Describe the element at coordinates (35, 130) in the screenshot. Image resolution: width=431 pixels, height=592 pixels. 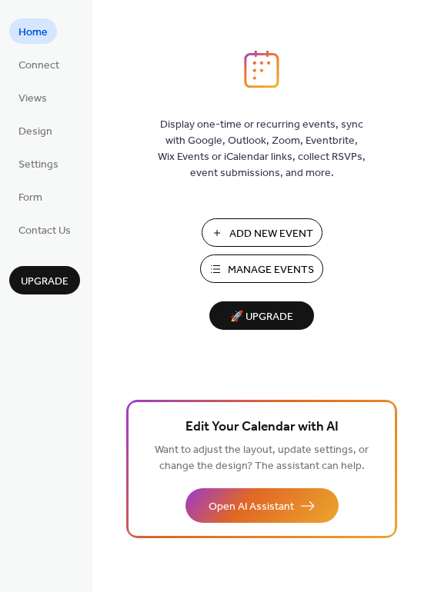
I see `a: Design` at that location.